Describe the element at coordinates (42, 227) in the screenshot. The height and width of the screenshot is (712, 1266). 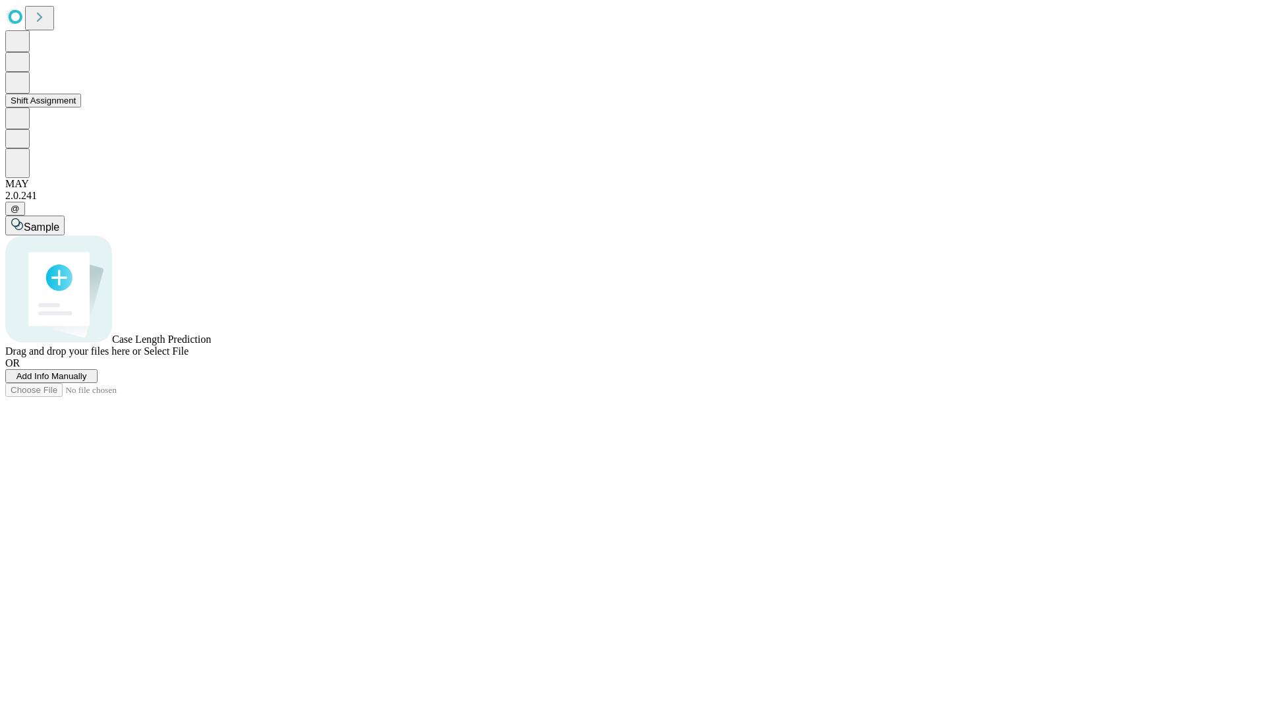
I see `span: Sample` at that location.